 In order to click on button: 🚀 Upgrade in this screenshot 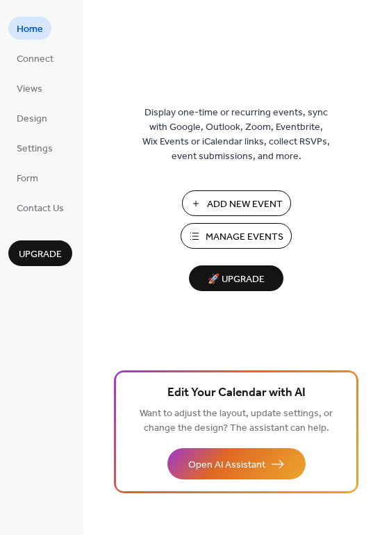, I will do `click(236, 278)`.